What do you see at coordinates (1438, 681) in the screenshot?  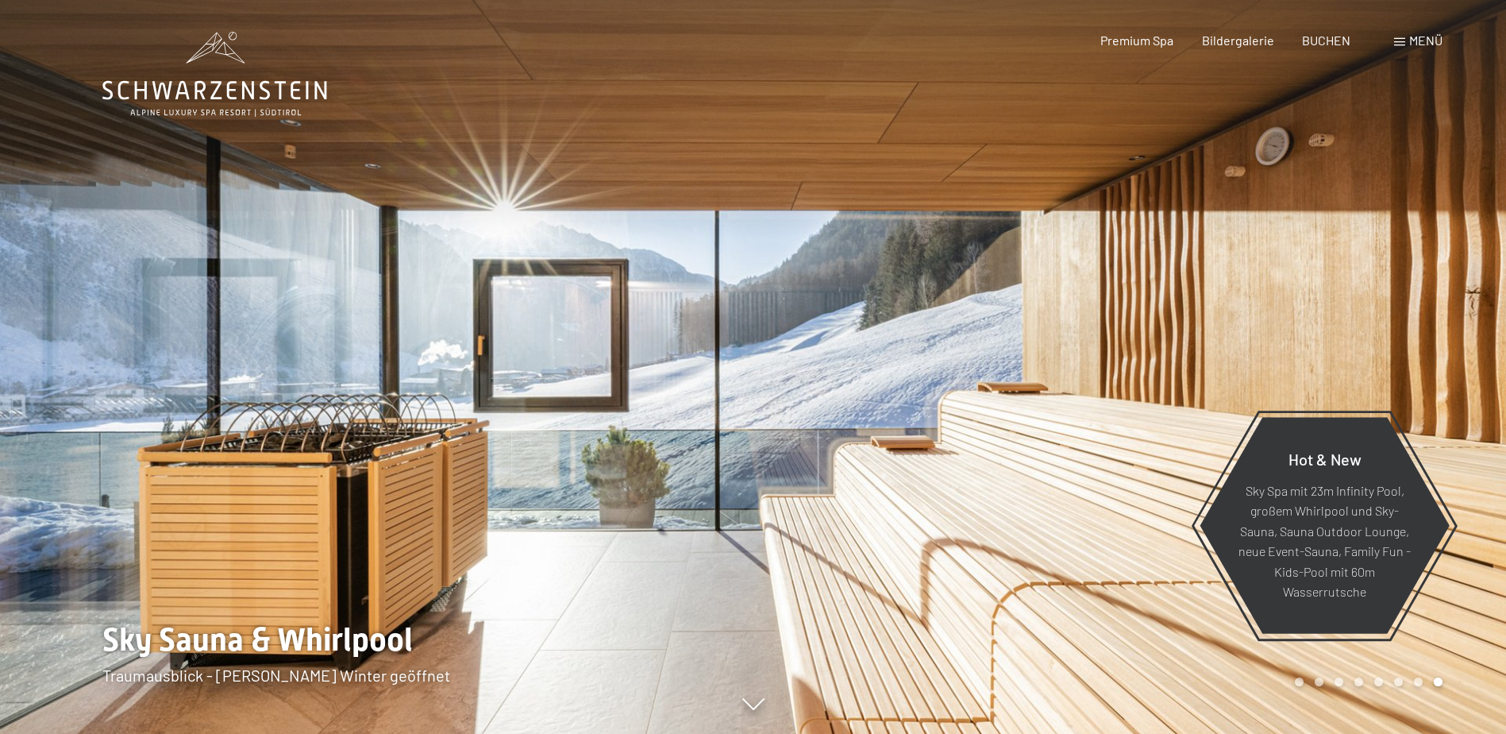 I see `div: Carousel Page 8 (Current Slide)` at bounding box center [1438, 681].